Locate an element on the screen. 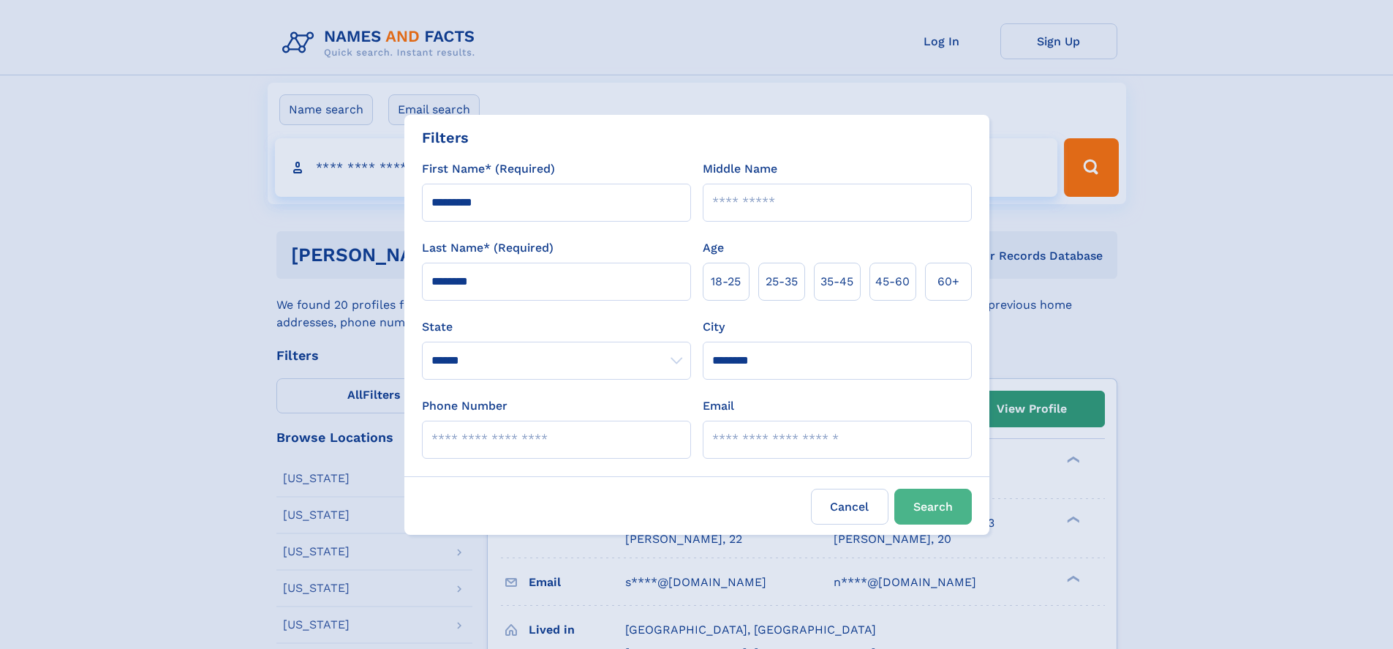 The width and height of the screenshot is (1393, 649). span: 45‑60 is located at coordinates (892, 282).